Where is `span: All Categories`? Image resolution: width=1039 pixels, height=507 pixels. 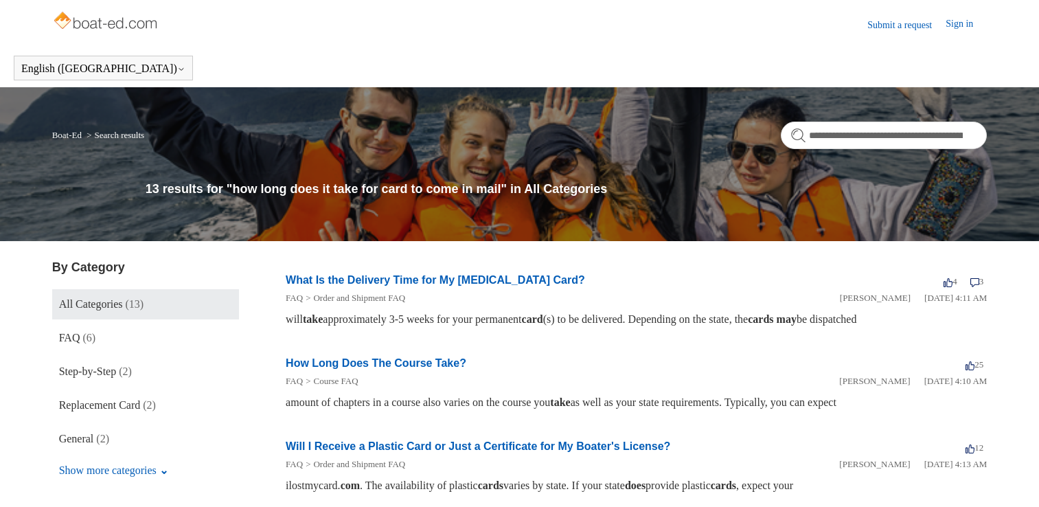 span: All Categories is located at coordinates (91, 304).